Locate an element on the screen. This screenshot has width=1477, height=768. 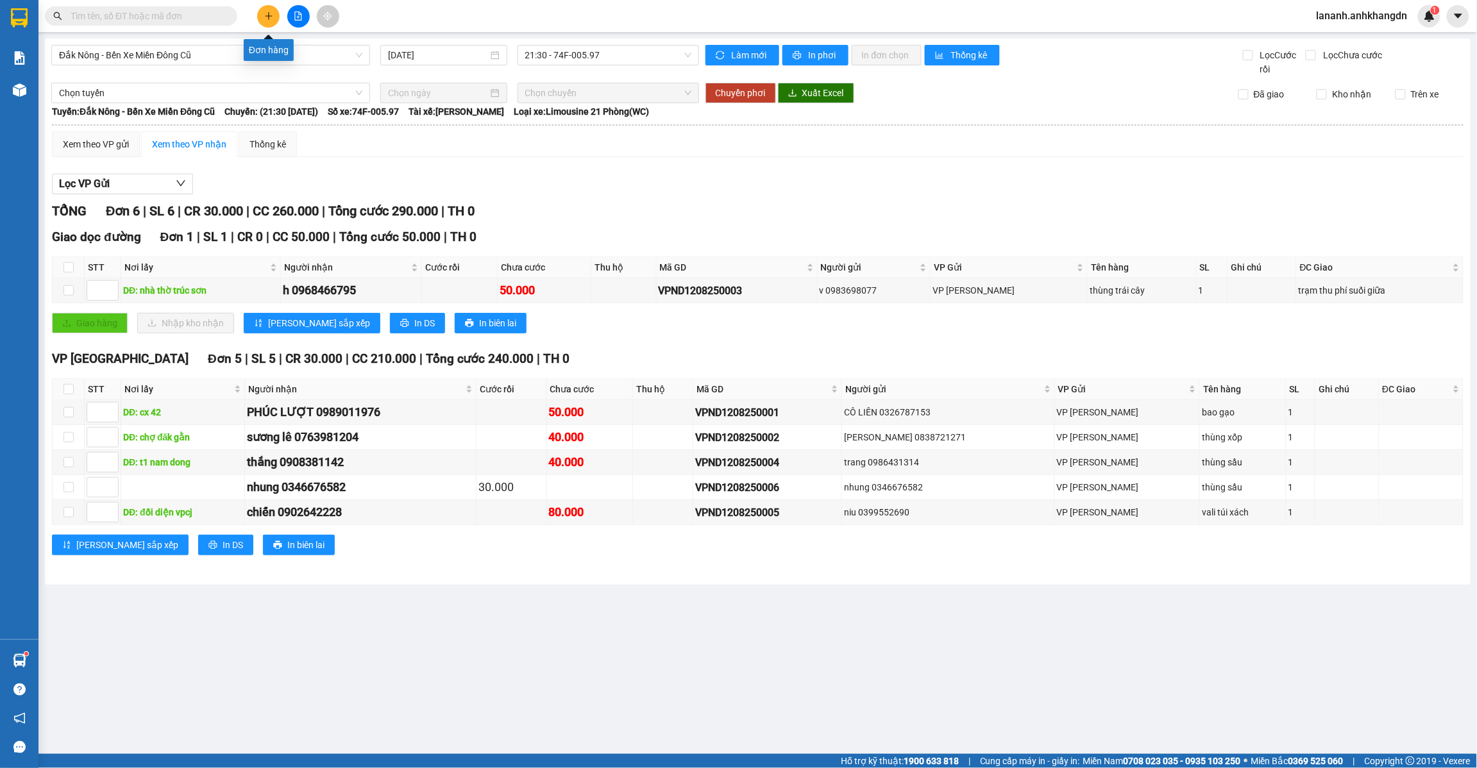
button: plus is located at coordinates (268, 16).